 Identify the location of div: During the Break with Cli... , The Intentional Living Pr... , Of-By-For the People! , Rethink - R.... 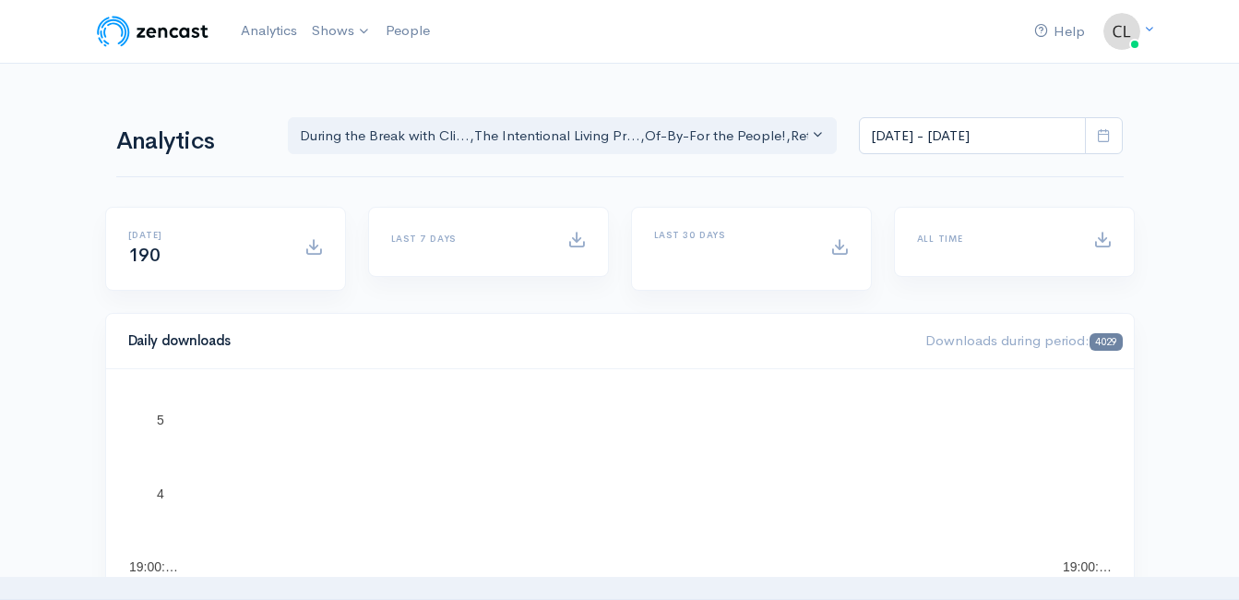
(555, 136).